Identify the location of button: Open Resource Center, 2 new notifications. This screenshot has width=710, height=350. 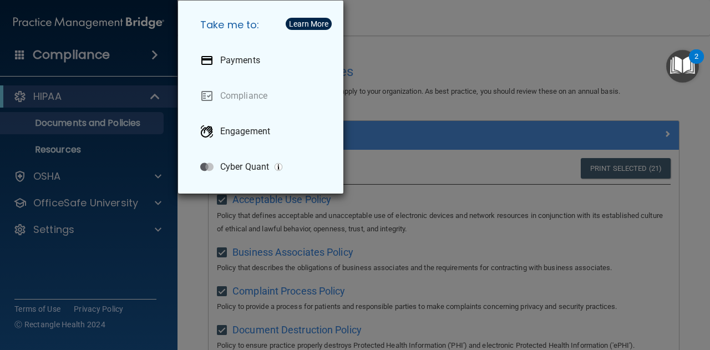
(682, 66).